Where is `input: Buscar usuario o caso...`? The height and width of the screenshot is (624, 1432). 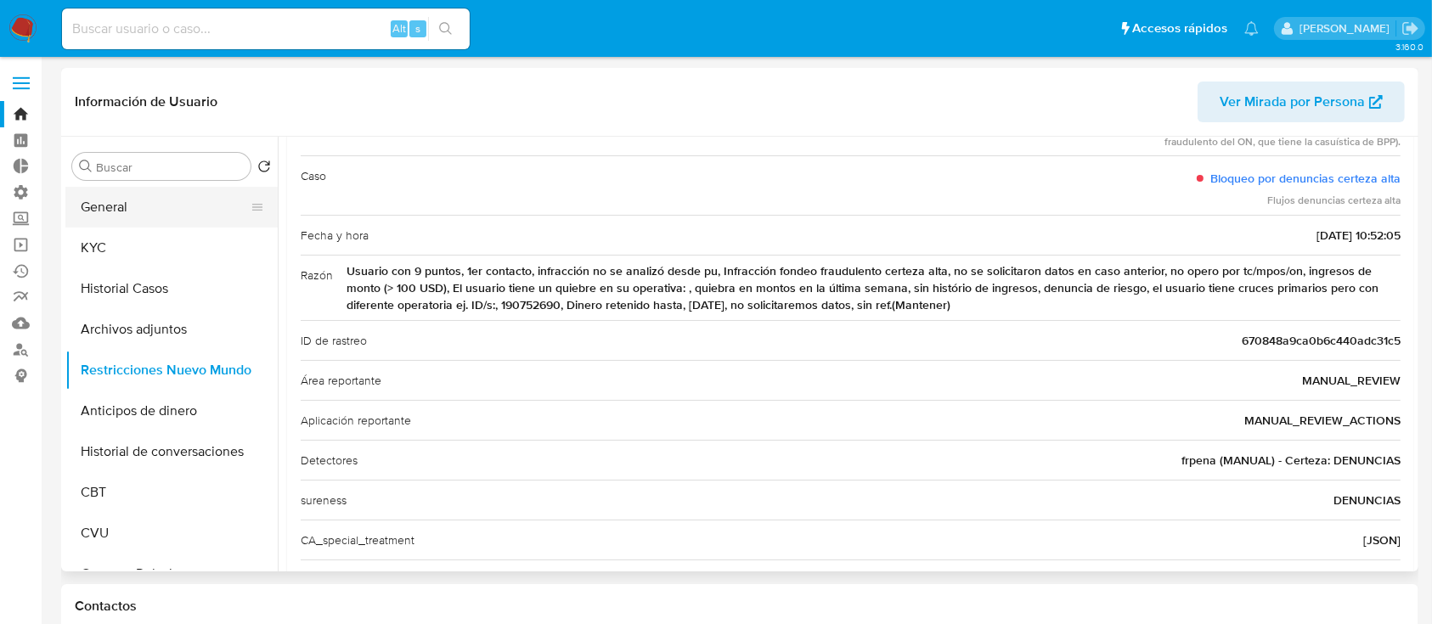 input: Buscar usuario o caso... is located at coordinates (266, 29).